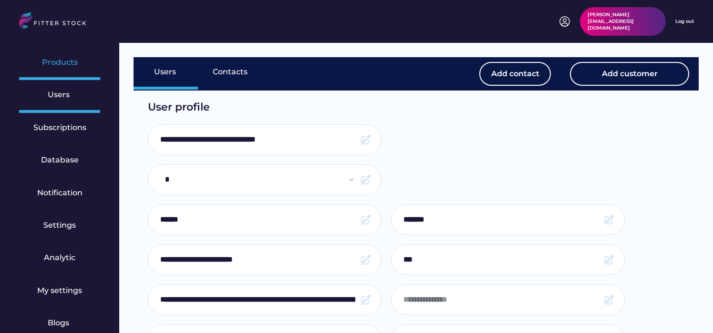 The image size is (713, 333). What do you see at coordinates (60, 62) in the screenshot?
I see `div: Products` at bounding box center [60, 62].